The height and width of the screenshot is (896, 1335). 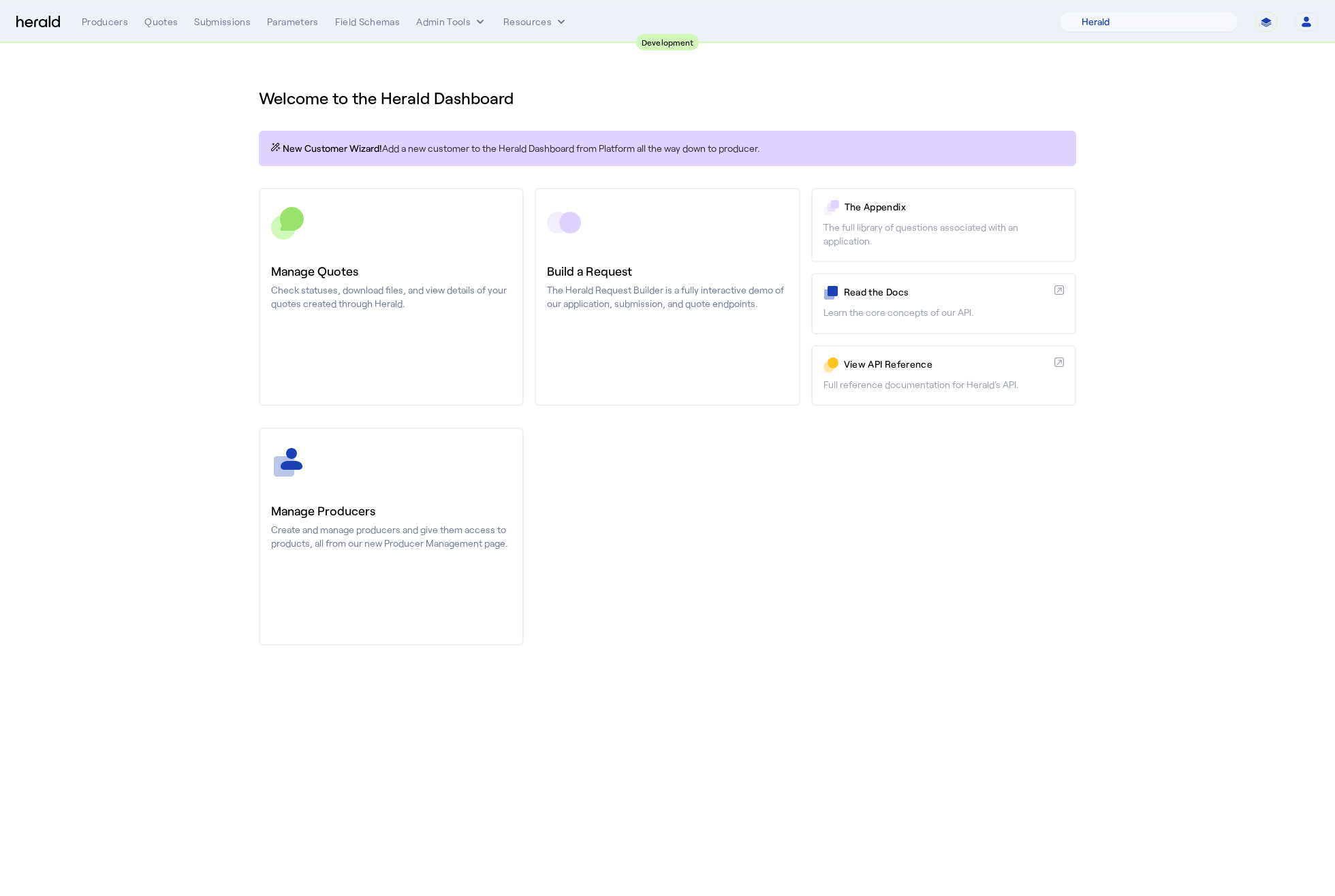 I want to click on div: Parameters, so click(x=293, y=21).